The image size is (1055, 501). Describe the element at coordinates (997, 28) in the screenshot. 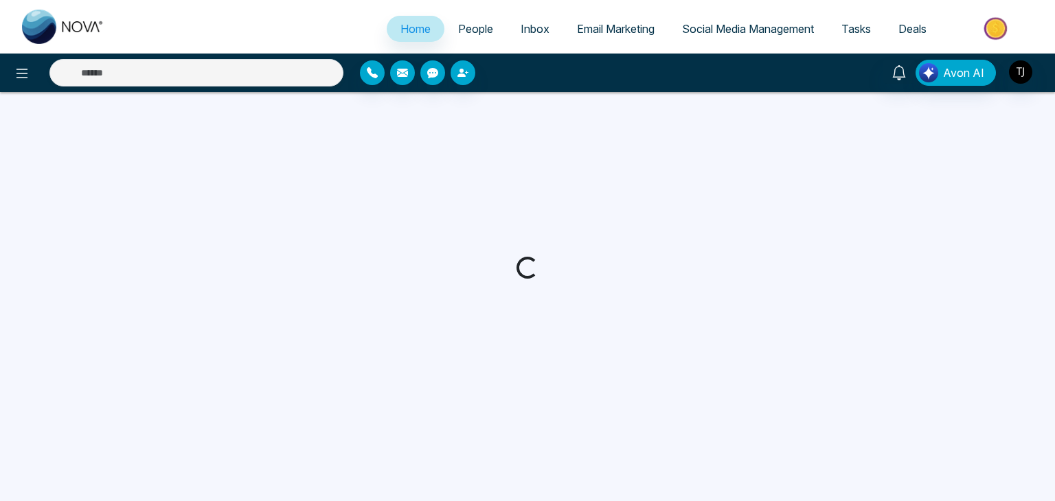

I see `img: Market-place.gif` at that location.